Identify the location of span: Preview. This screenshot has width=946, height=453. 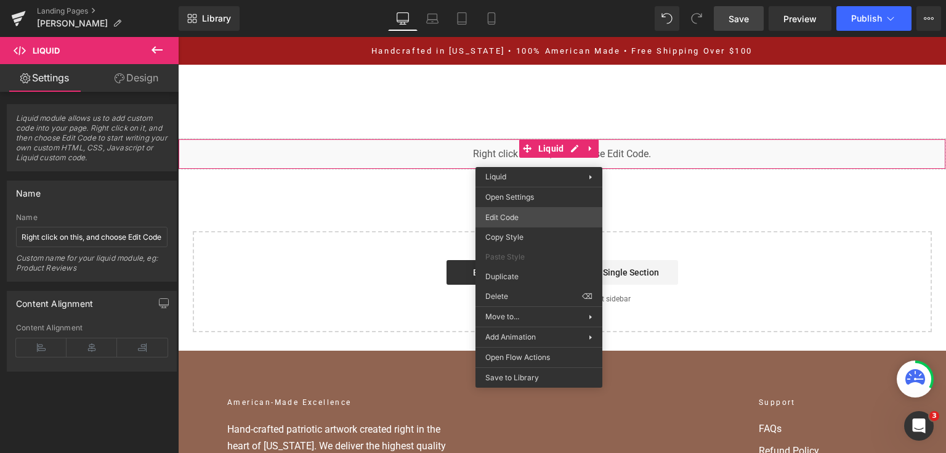
(800, 18).